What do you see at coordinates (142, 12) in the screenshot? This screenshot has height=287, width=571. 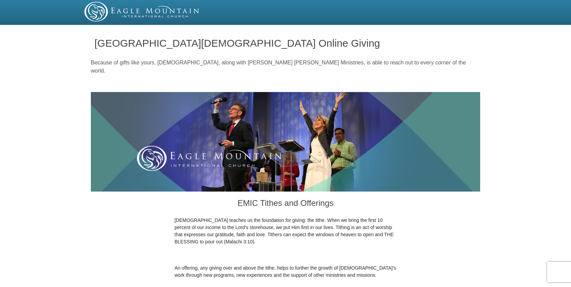 I see `img: EMIC` at bounding box center [142, 12].